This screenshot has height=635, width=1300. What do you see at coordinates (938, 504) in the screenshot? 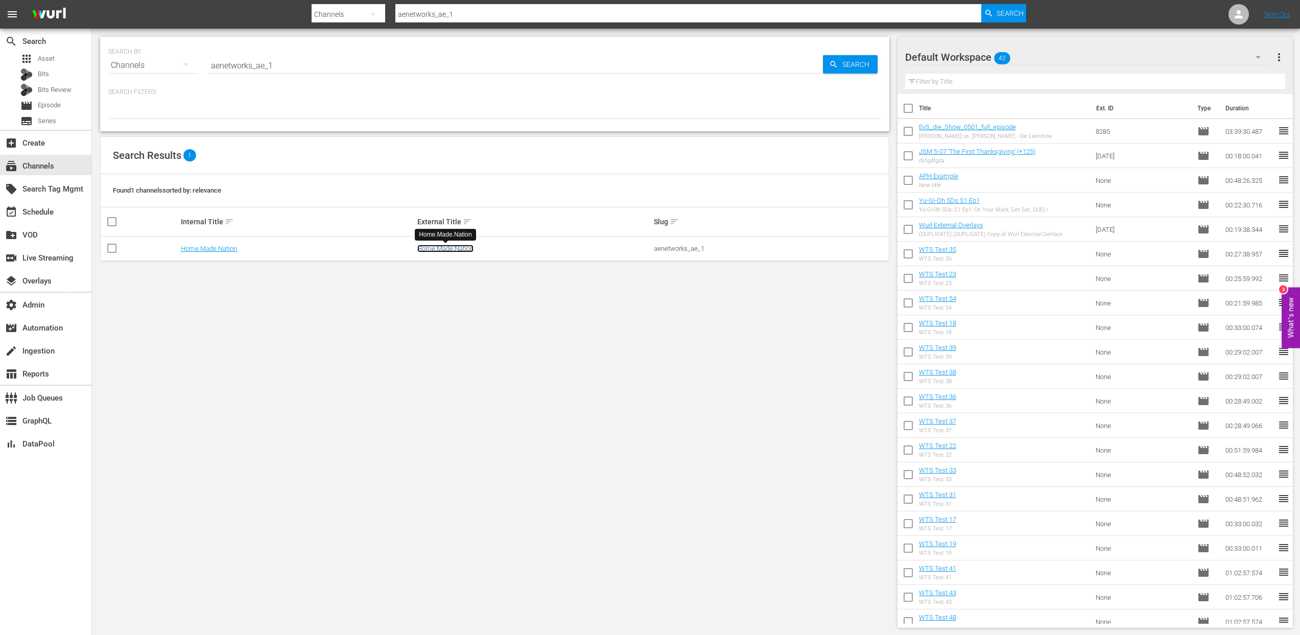
I see `div: WTS Test 31` at bounding box center [938, 504].